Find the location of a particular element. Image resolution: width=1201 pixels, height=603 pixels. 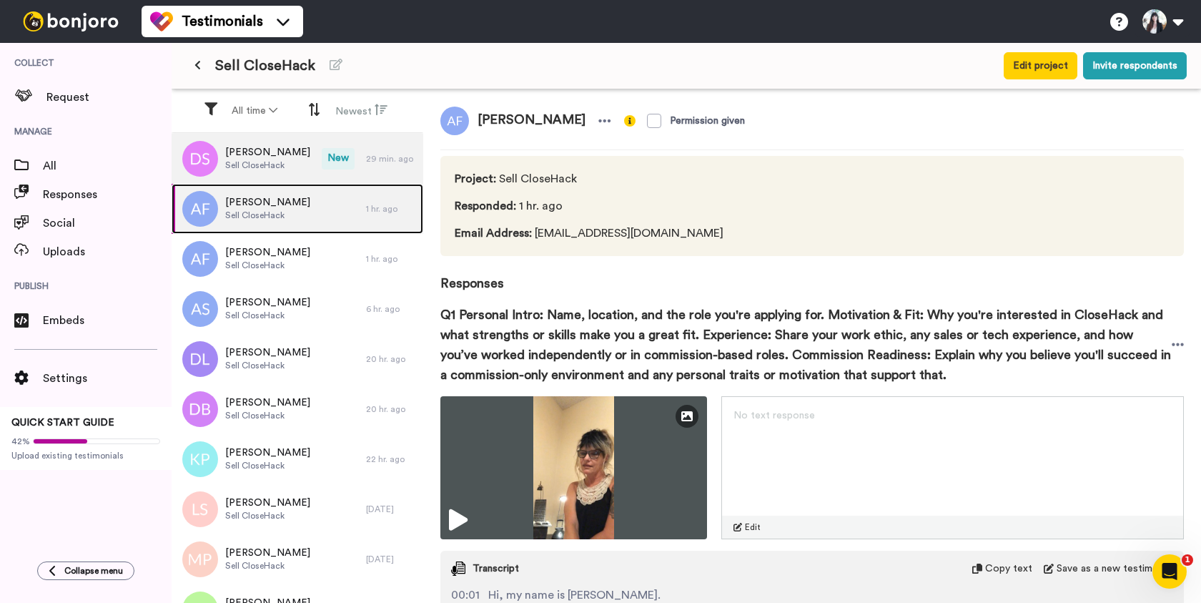

button: Edit project is located at coordinates (1040, 66).